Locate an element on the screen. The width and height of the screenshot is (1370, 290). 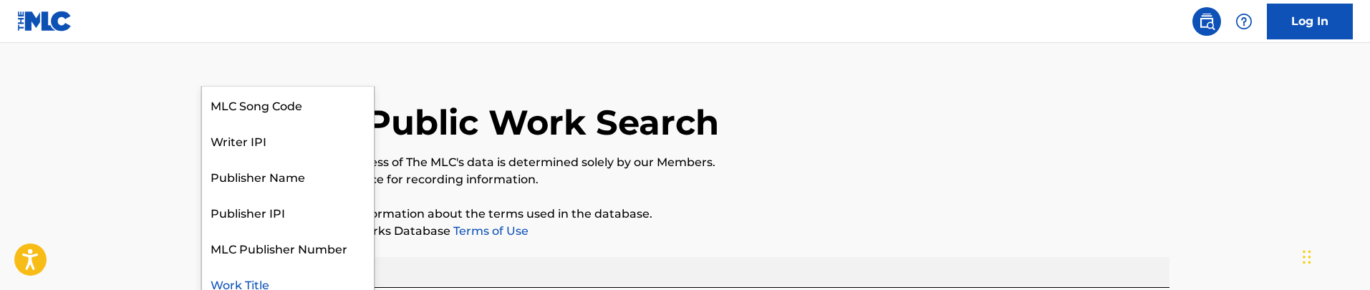
div: Writer IPI is located at coordinates (288, 140).